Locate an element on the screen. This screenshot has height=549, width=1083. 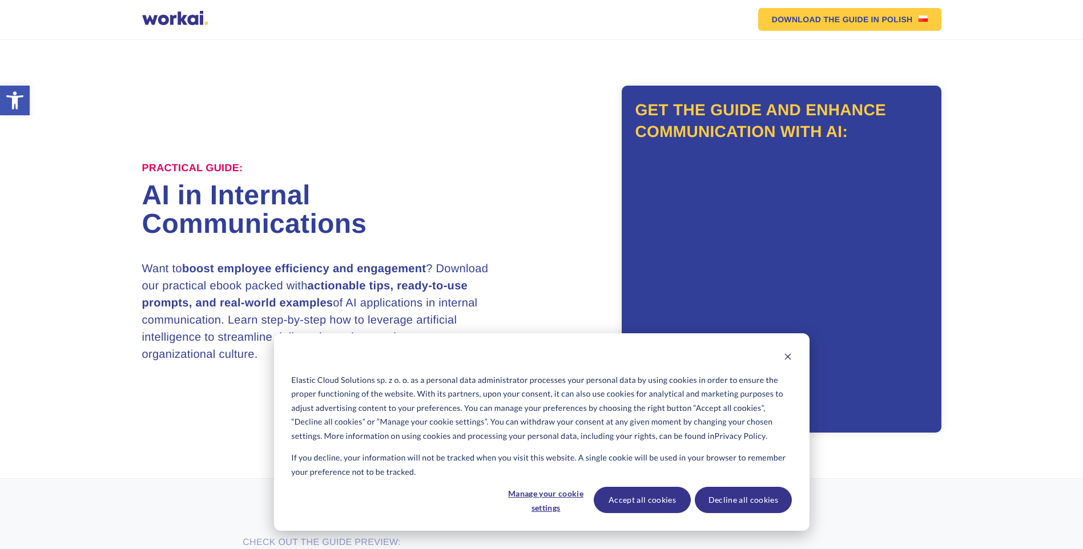
p: If you decline, your information will not be tracked when you visit this website. A single cookie... is located at coordinates (541, 465).